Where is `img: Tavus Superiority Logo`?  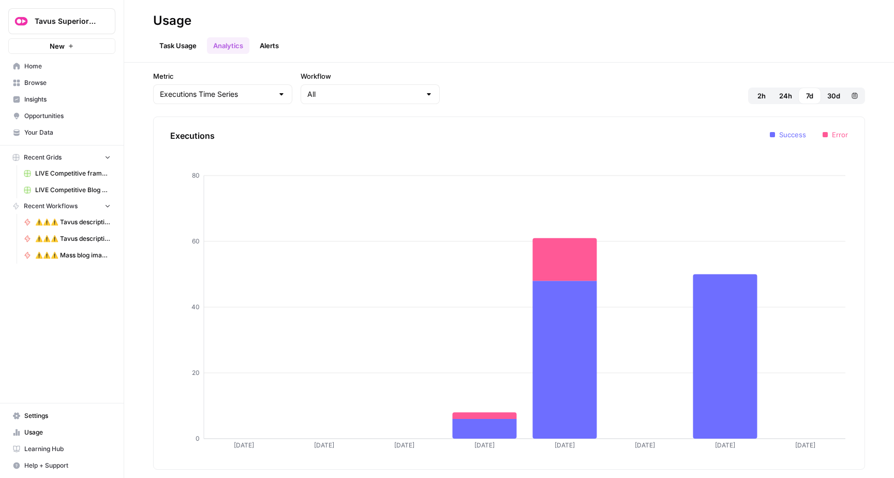 img: Tavus Superiority Logo is located at coordinates (21, 21).